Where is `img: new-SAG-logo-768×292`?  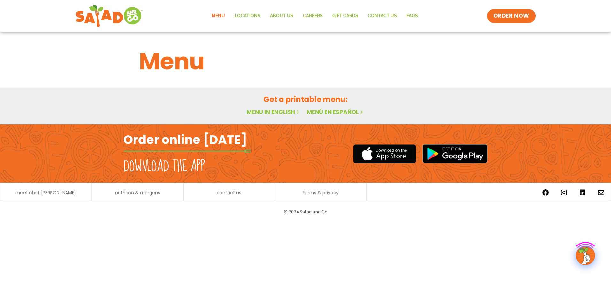 img: new-SAG-logo-768×292 is located at coordinates (109, 16).